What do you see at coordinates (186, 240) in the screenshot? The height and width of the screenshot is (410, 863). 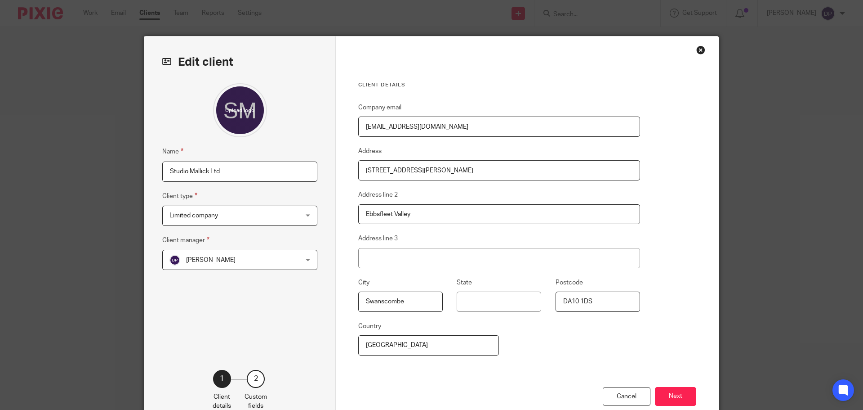 I see `label: Client manager` at bounding box center [186, 240].